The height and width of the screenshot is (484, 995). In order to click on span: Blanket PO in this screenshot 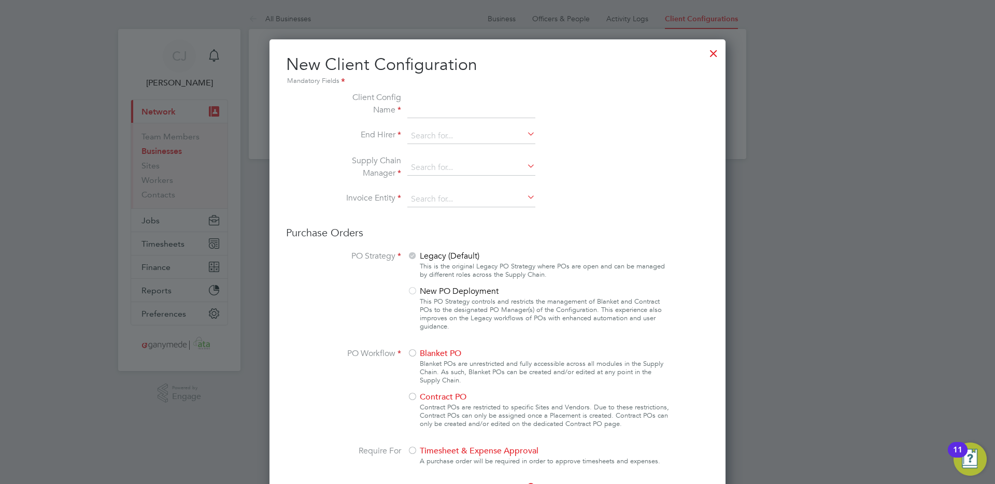, I will do `click(434, 353)`.